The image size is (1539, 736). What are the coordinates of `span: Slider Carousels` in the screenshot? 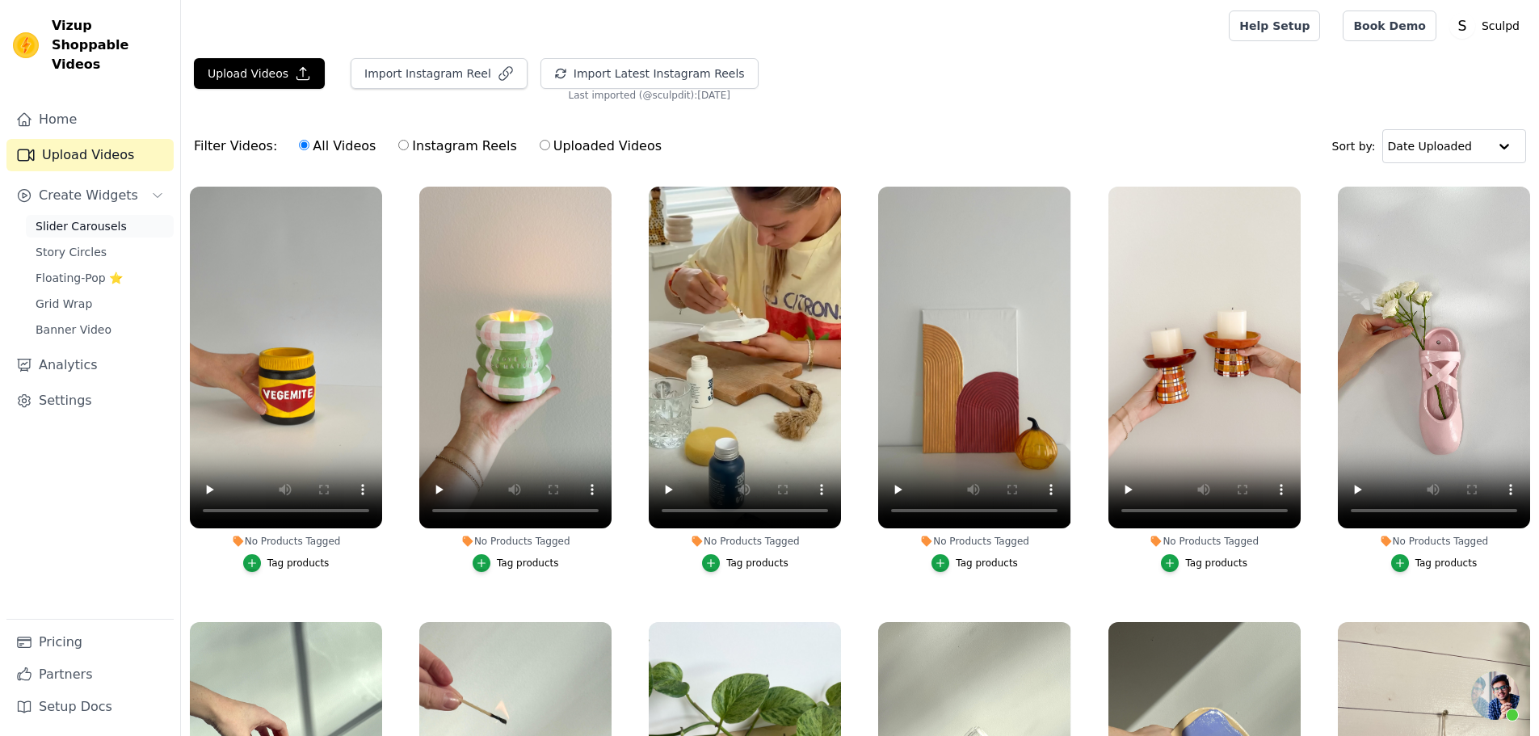 It's located at (81, 226).